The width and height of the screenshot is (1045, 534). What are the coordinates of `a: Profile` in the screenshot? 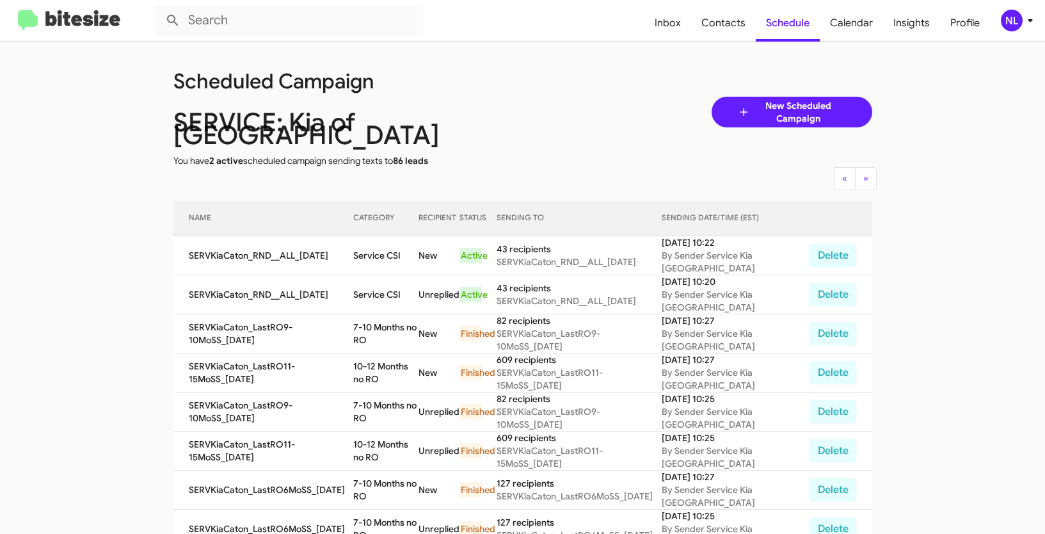 It's located at (965, 23).